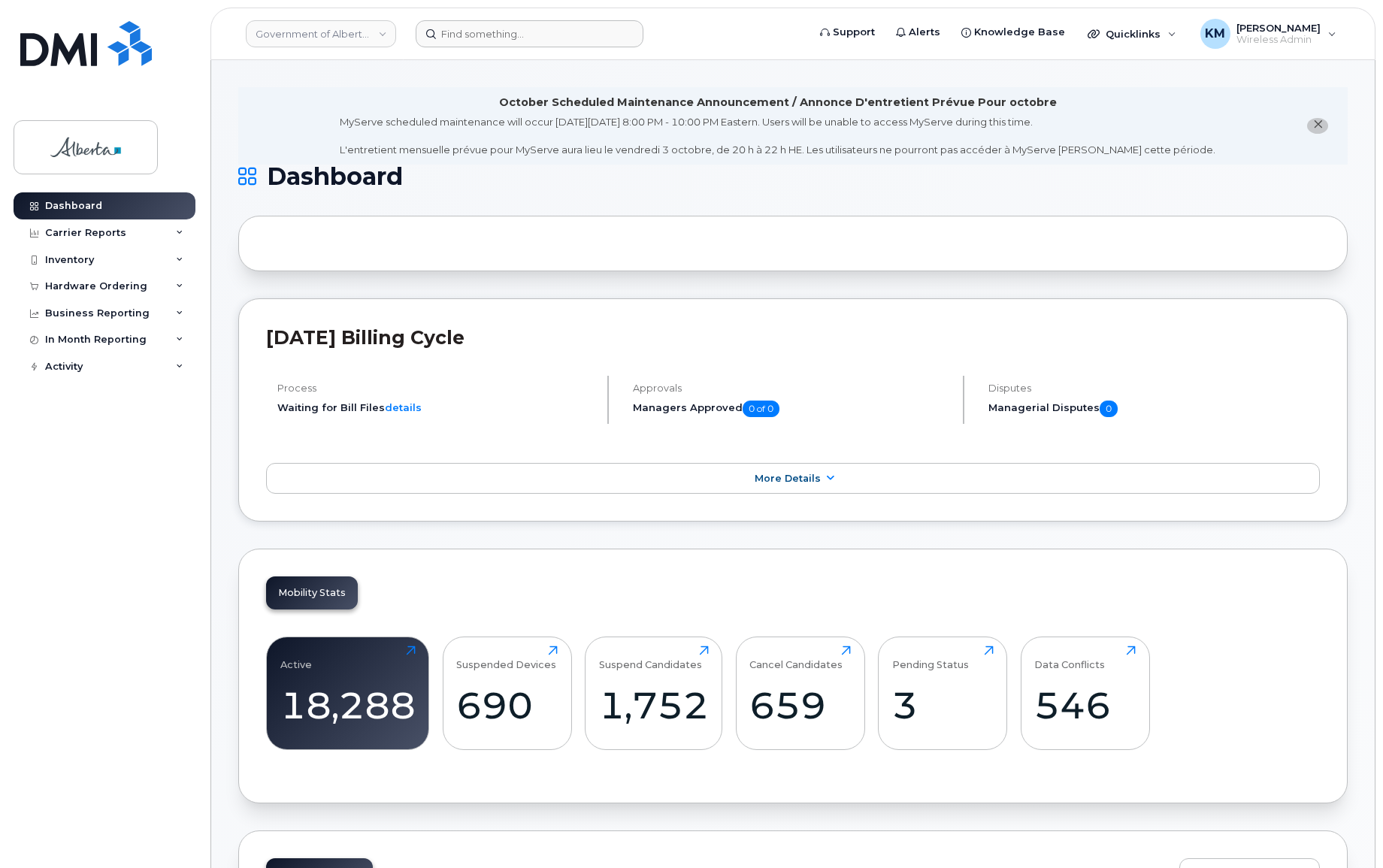 This screenshot has height=868, width=1383. I want to click on div: 3, so click(943, 705).